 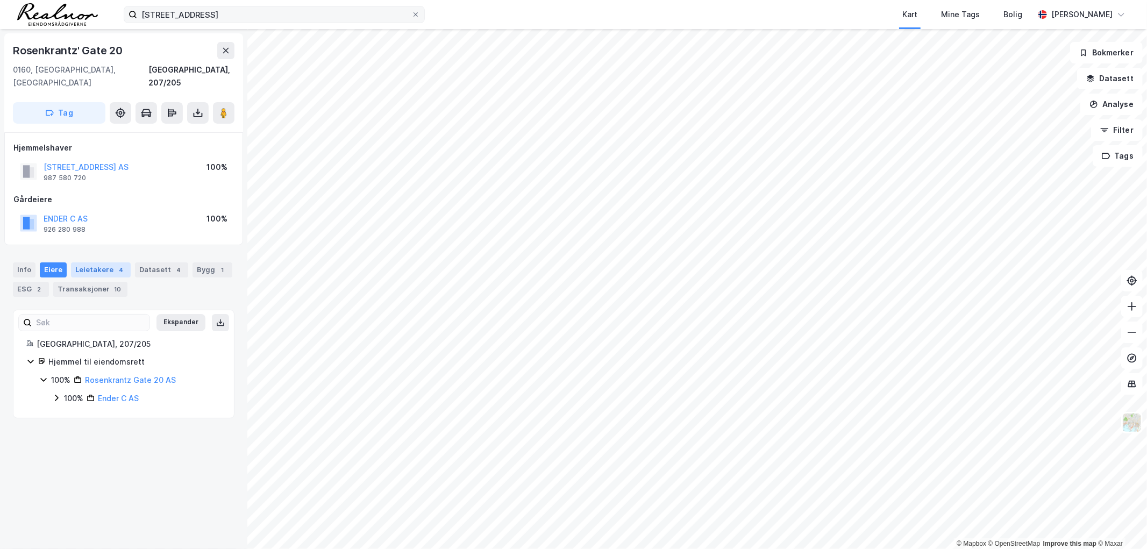 What do you see at coordinates (161, 270) in the screenshot?
I see `div: Datasett` at bounding box center [161, 270].